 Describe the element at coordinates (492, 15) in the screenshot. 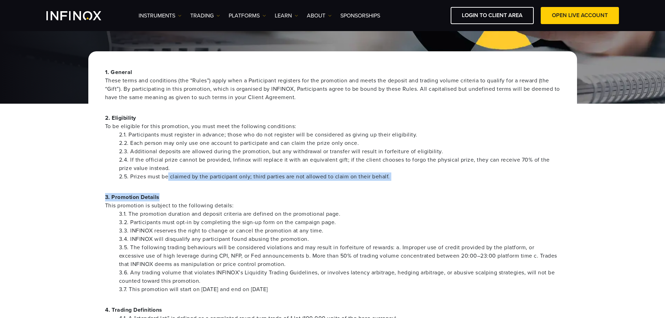

I see `a: LOGIN TO CLIENT AREA` at that location.